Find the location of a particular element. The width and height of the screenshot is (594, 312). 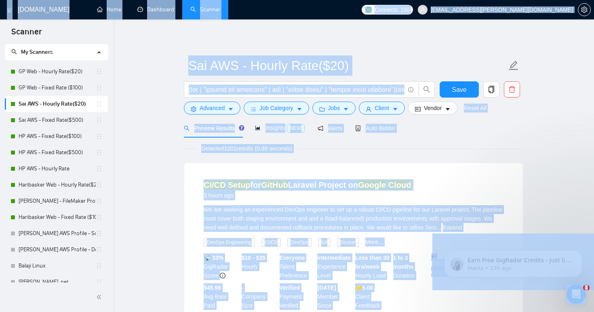

button: folderJobscaret-down is located at coordinates (334, 108).